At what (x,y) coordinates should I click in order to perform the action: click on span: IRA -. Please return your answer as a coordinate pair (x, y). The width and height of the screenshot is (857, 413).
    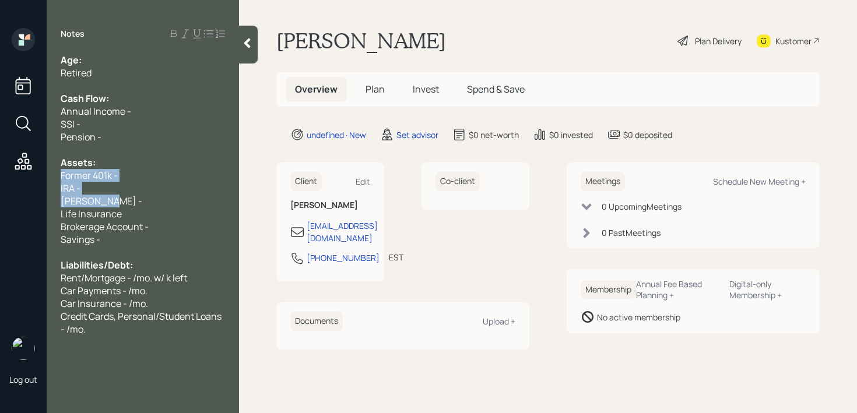
    Looking at the image, I should click on (71, 188).